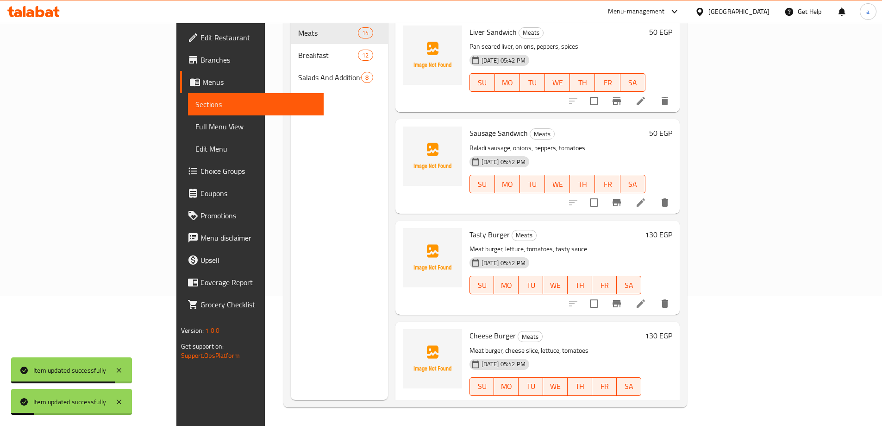 Image resolution: width=882 pixels, height=426 pixels. I want to click on a: Grocery Checklist, so click(252, 304).